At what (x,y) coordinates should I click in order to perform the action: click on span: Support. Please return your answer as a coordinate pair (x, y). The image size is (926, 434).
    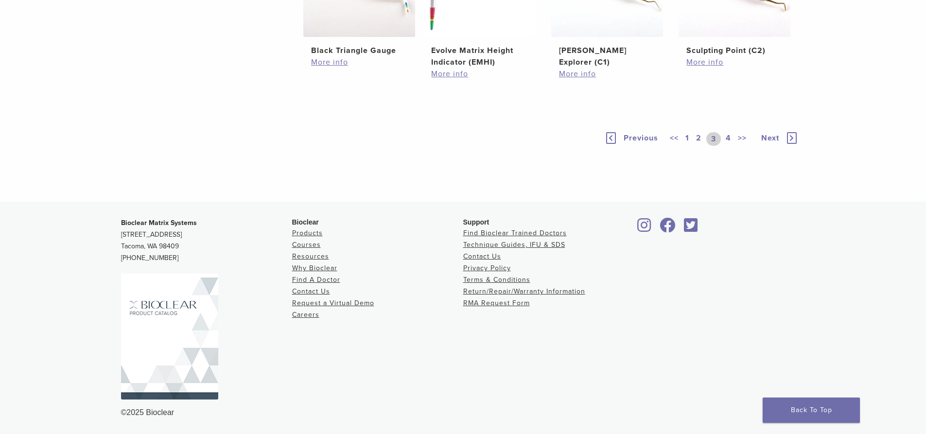
    Looking at the image, I should click on (476, 222).